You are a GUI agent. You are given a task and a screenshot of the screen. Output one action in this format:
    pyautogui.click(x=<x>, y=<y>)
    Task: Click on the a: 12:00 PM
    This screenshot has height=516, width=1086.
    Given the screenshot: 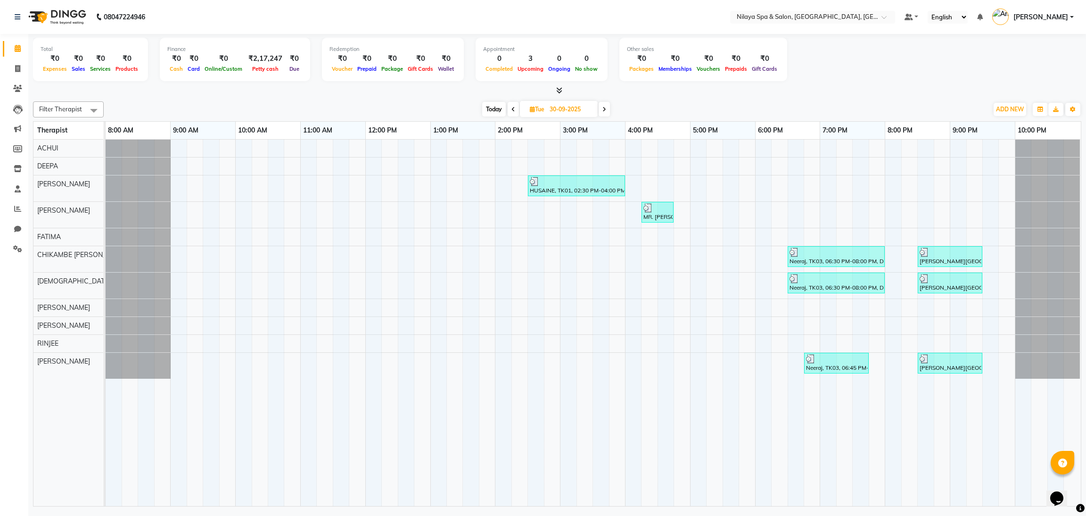 What is the action you would take?
    pyautogui.click(x=382, y=130)
    